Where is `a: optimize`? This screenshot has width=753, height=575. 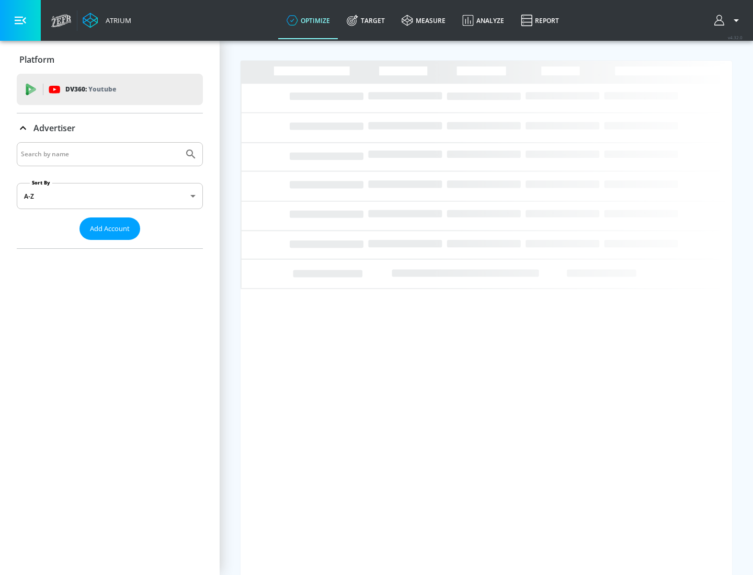
a: optimize is located at coordinates (308, 20).